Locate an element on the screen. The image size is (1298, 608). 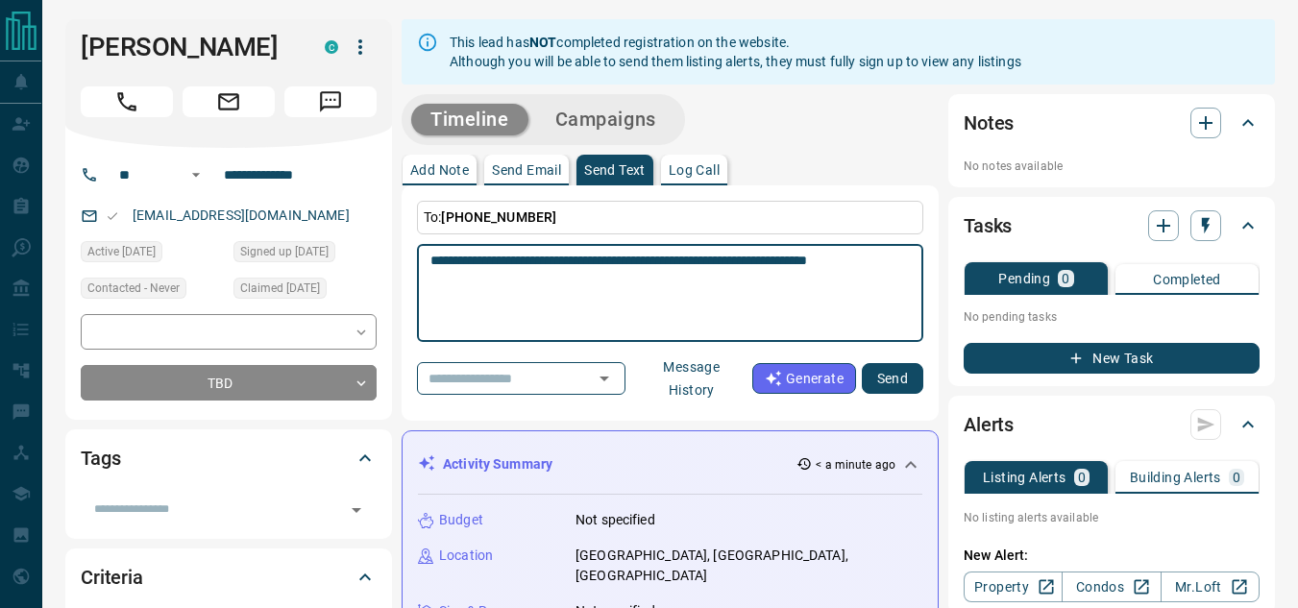
h2: Criteria is located at coordinates (111, 578).